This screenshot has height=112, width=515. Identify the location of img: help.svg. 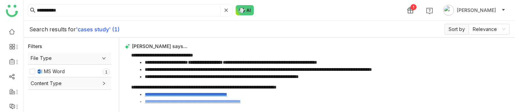
(430, 11).